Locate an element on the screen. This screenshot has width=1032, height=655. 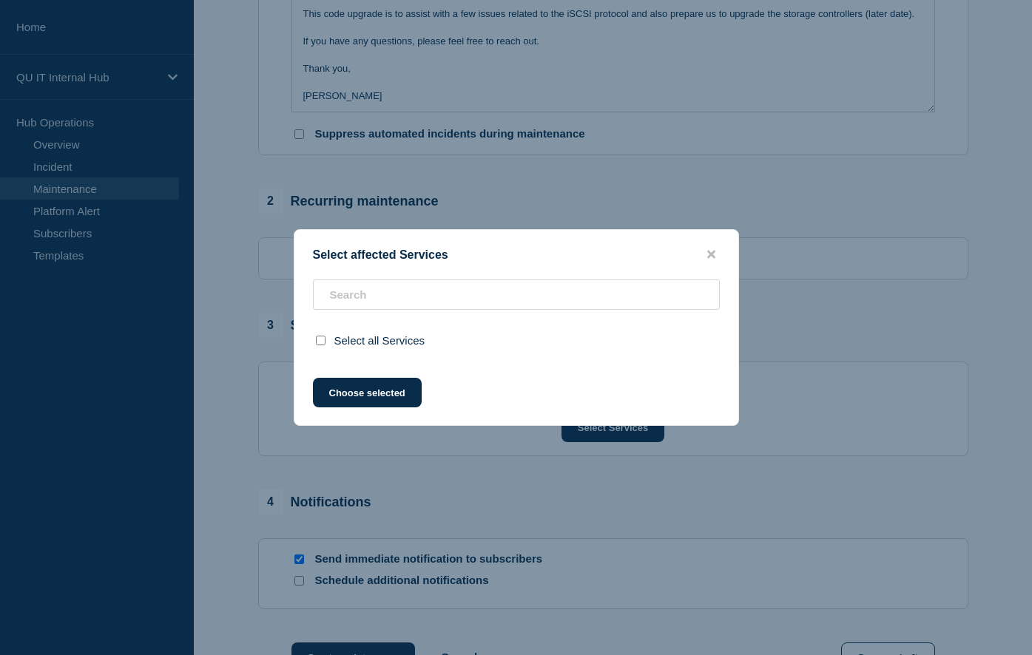
span: Select all Services is located at coordinates (379, 340).